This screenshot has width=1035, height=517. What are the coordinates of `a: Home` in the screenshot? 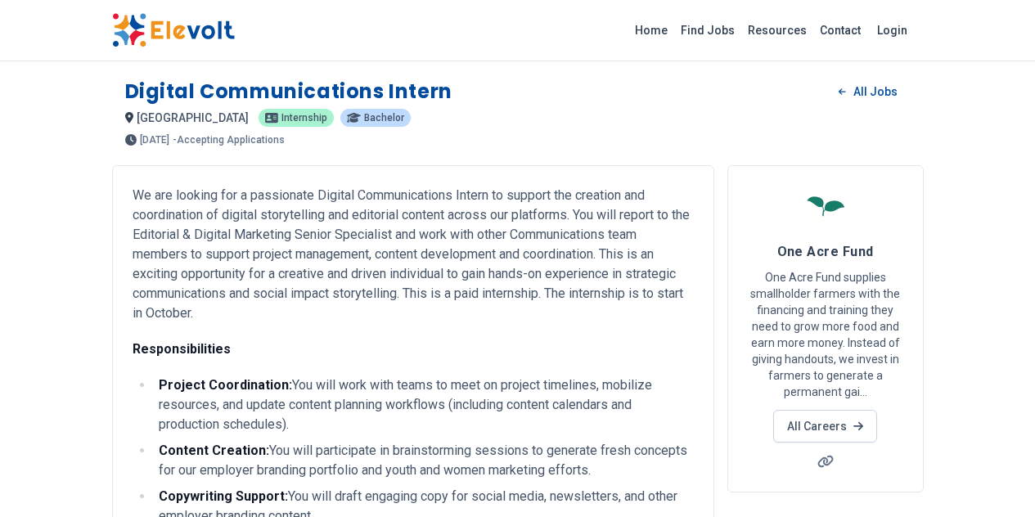 It's located at (651, 30).